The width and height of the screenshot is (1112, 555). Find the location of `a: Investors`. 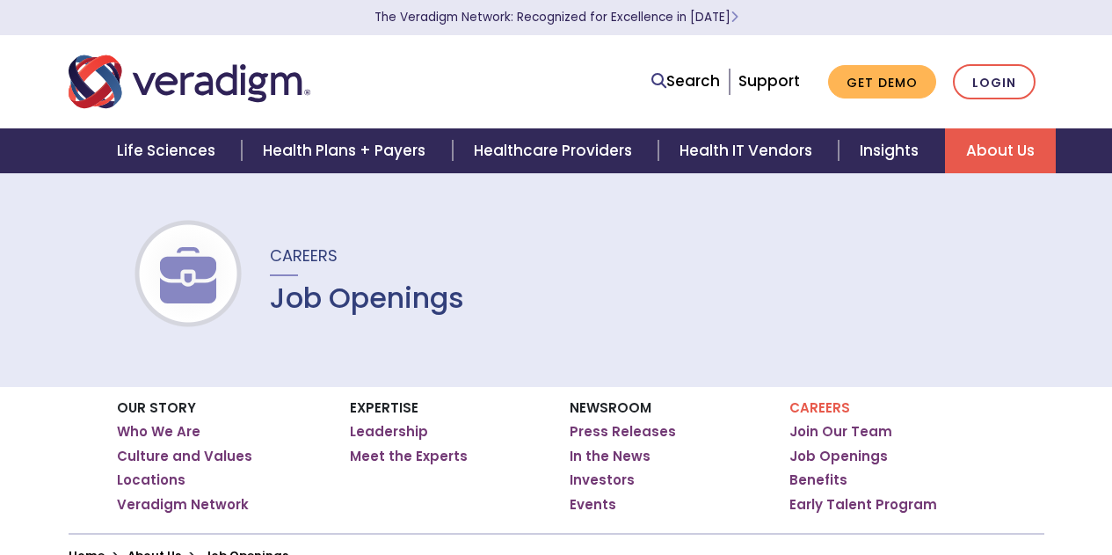

a: Investors is located at coordinates (602, 480).